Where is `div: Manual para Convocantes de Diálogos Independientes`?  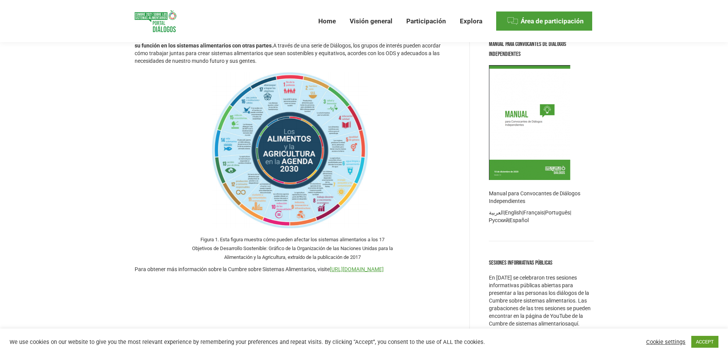
div: Manual para Convocantes de Diálogos Independientes is located at coordinates (542, 49).